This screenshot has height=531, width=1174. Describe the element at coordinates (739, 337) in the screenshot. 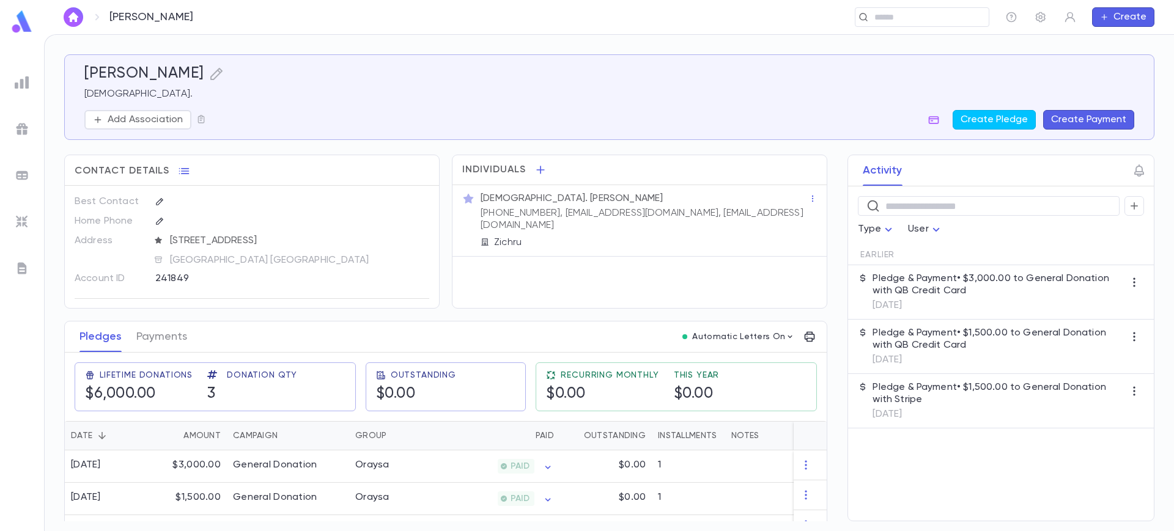

I see `p: Automatic Letters On` at that location.